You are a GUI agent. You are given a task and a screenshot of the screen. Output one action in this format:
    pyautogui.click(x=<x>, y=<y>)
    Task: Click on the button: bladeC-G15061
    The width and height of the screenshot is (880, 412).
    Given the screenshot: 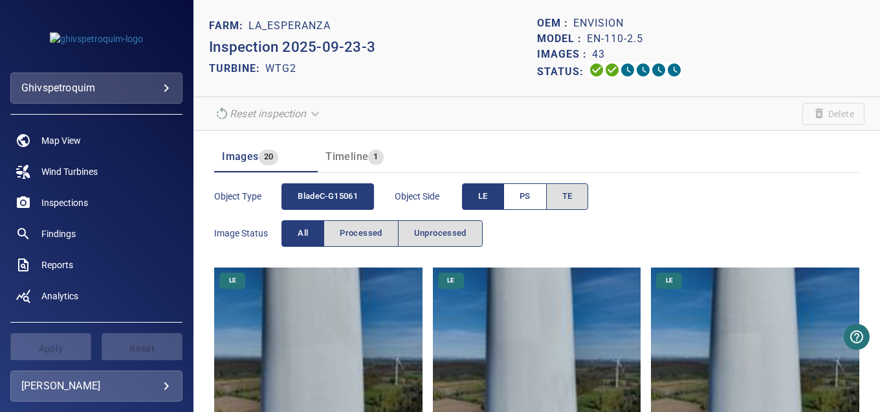 What is the action you would take?
    pyautogui.click(x=328, y=196)
    